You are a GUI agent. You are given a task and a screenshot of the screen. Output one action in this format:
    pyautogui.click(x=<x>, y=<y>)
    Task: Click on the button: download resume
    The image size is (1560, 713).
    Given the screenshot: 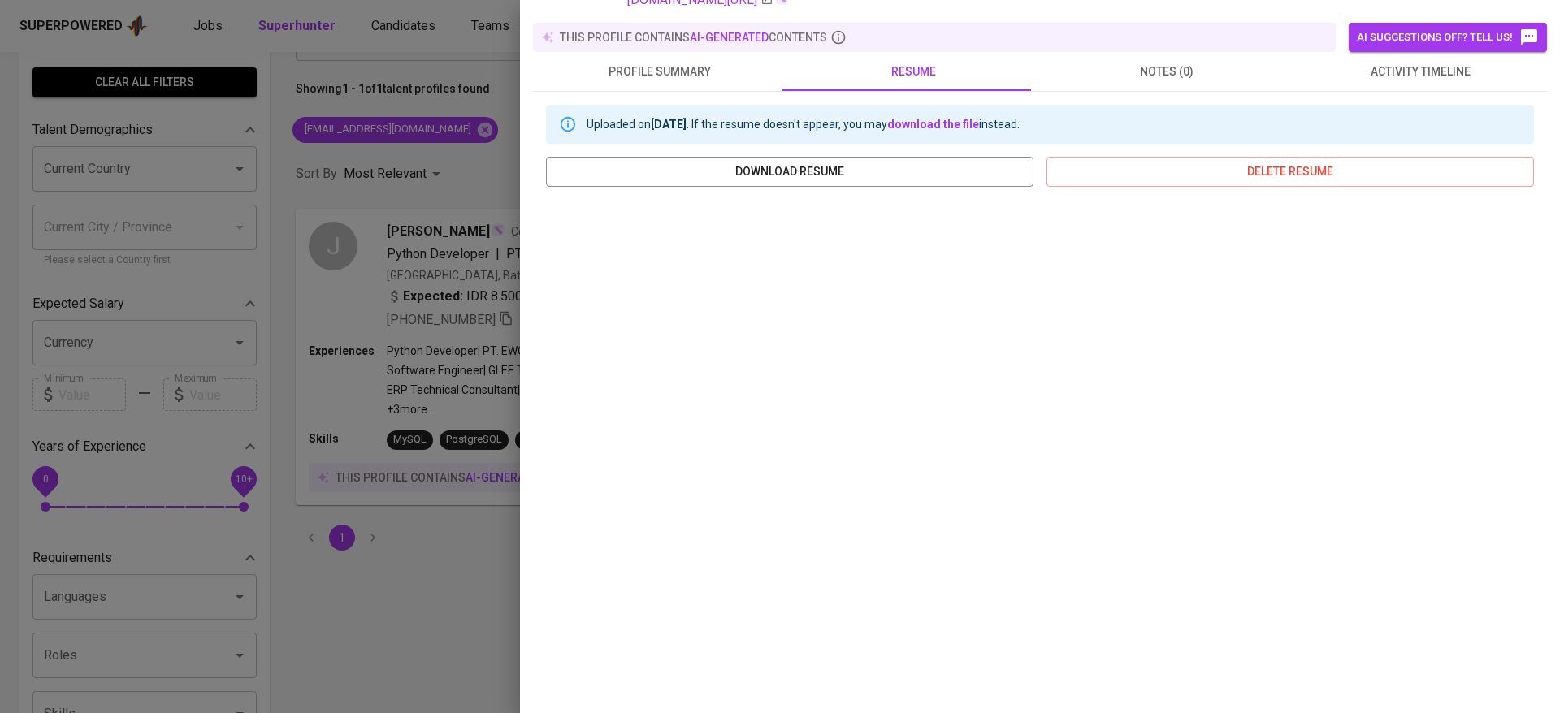 What is the action you would take?
    pyautogui.click(x=790, y=171)
    